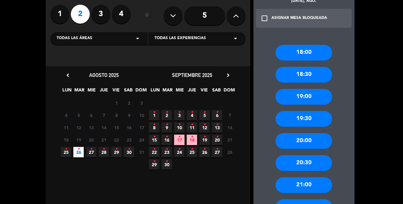  I want to click on div: 18:00, so click(304, 53).